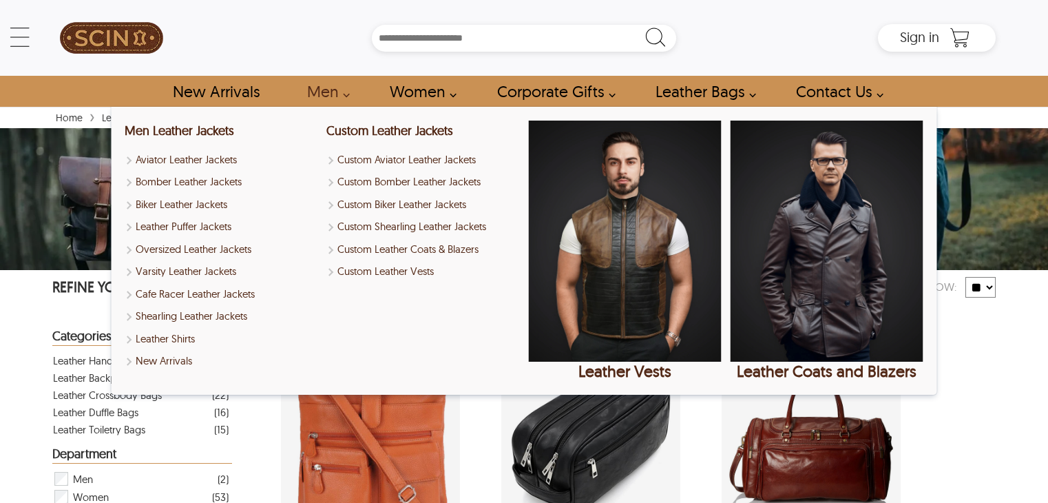 This screenshot has width=1048, height=503. I want to click on a: shop men's leather jackets, so click(324, 91).